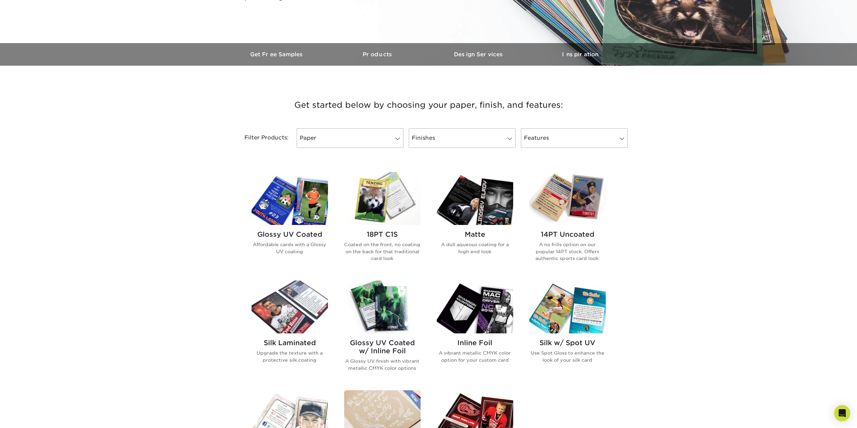  What do you see at coordinates (475, 356) in the screenshot?
I see `p: A vibrant metallic CMYK color option for your custom card` at bounding box center [475, 356].